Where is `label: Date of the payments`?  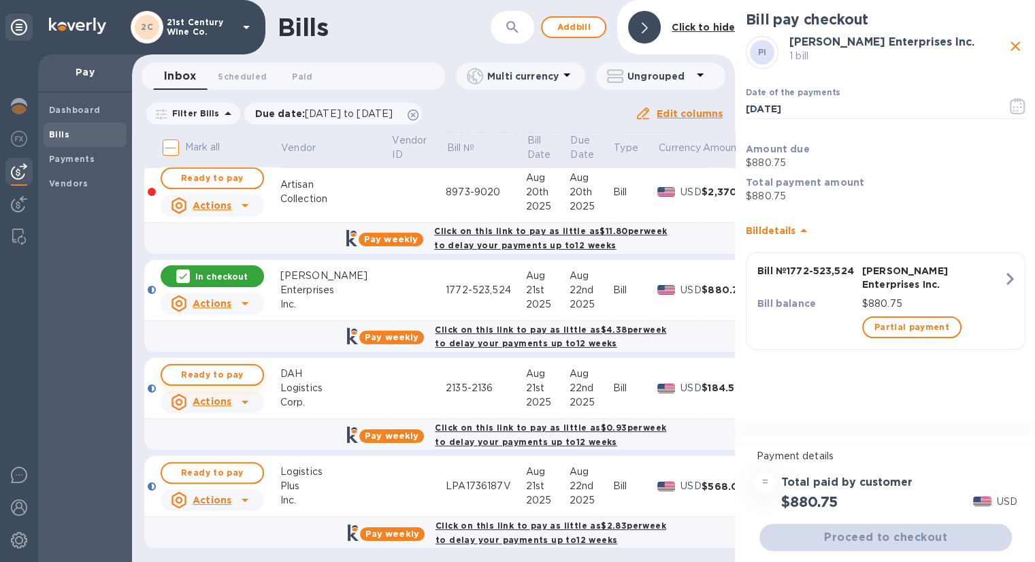
label: Date of the payments is located at coordinates (793, 93).